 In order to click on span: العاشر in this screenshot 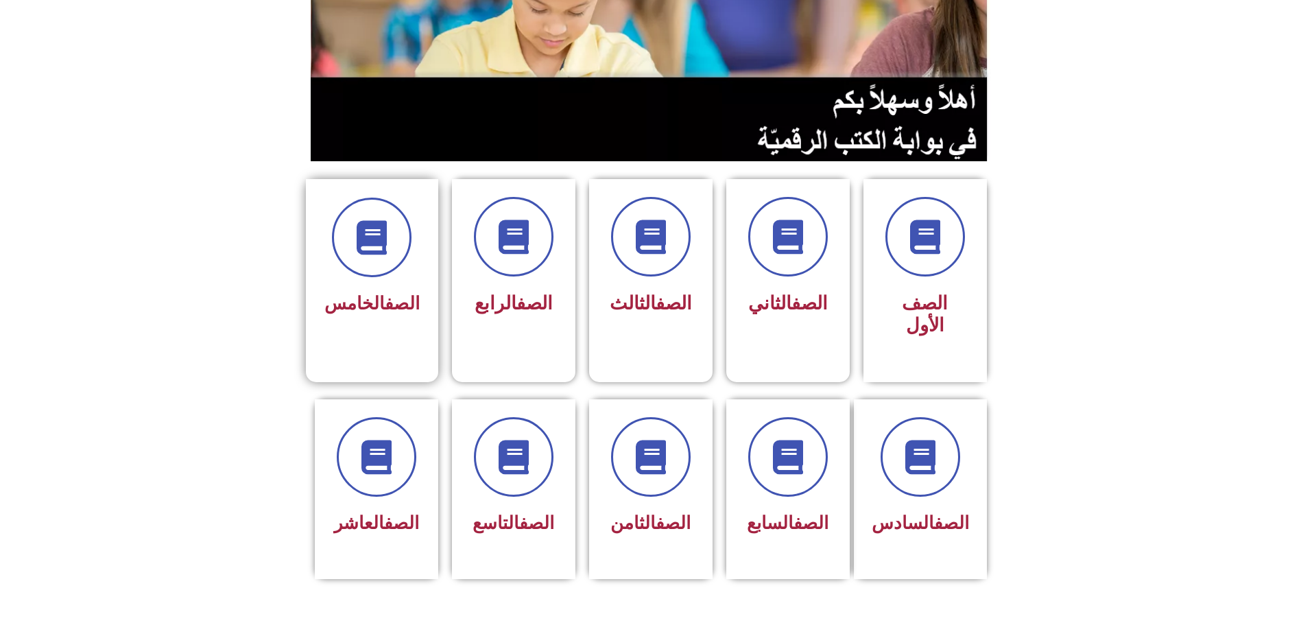, I will do `click(377, 523)`.